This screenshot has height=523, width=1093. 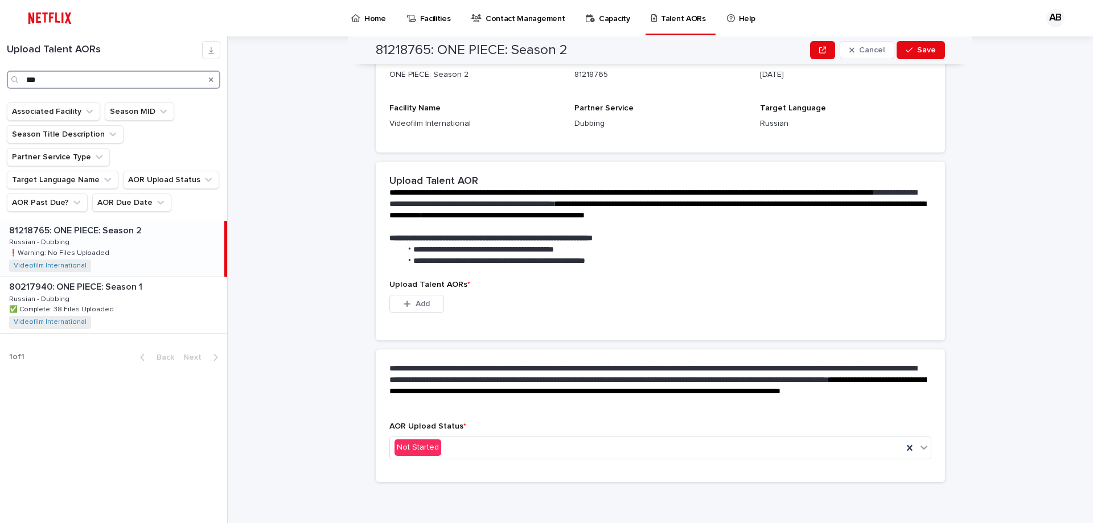 What do you see at coordinates (926, 50) in the screenshot?
I see `span: Save` at bounding box center [926, 50].